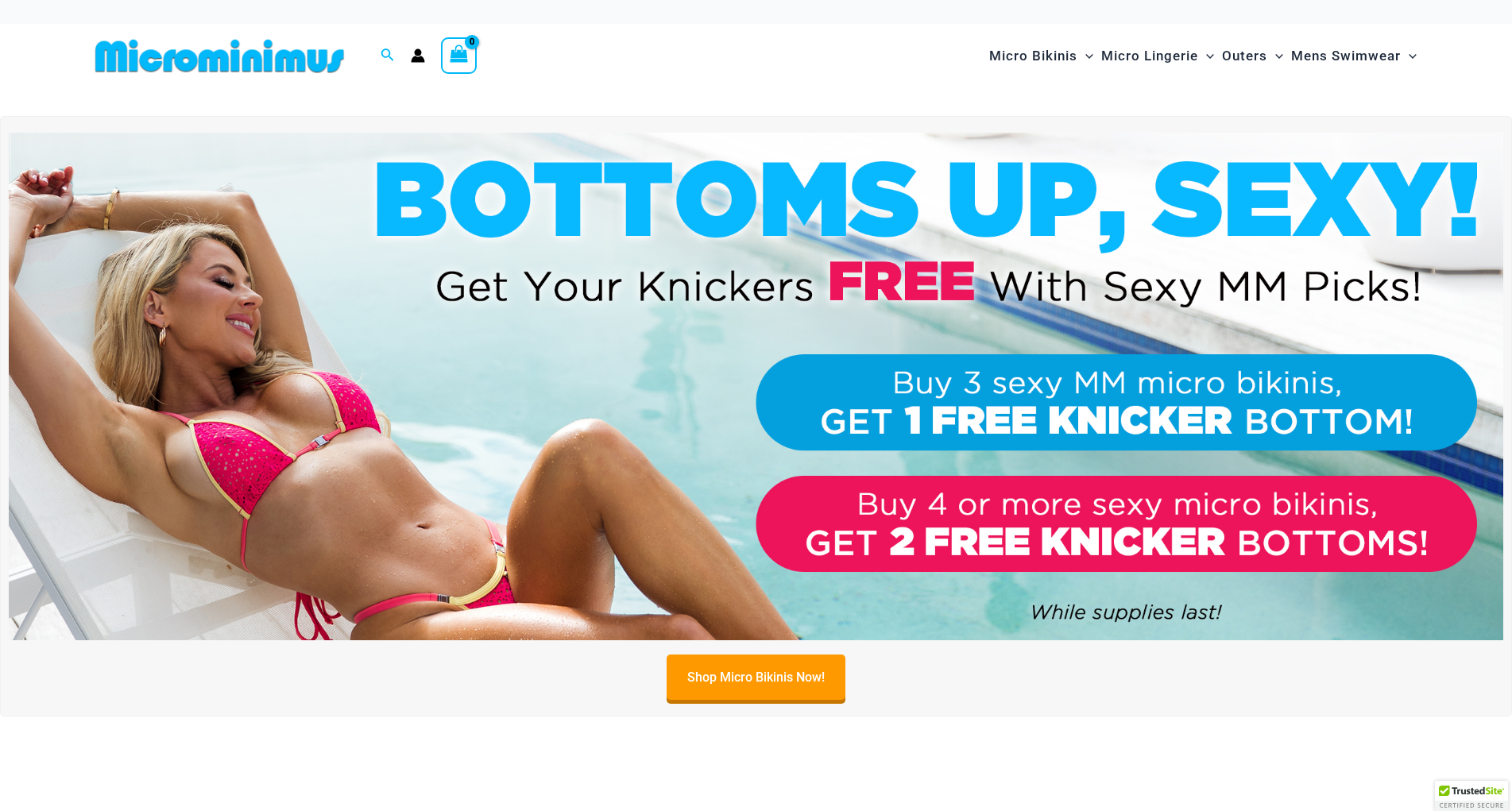 The height and width of the screenshot is (811, 1512). Describe the element at coordinates (756, 386) in the screenshot. I see `img: Buy 3 or 4 Bikinis Get Free Knicker Promo` at that location.